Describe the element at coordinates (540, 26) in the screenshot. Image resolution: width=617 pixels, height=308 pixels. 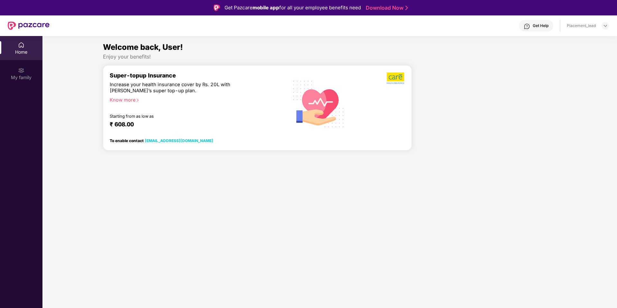
I see `div: Get Help` at that location.